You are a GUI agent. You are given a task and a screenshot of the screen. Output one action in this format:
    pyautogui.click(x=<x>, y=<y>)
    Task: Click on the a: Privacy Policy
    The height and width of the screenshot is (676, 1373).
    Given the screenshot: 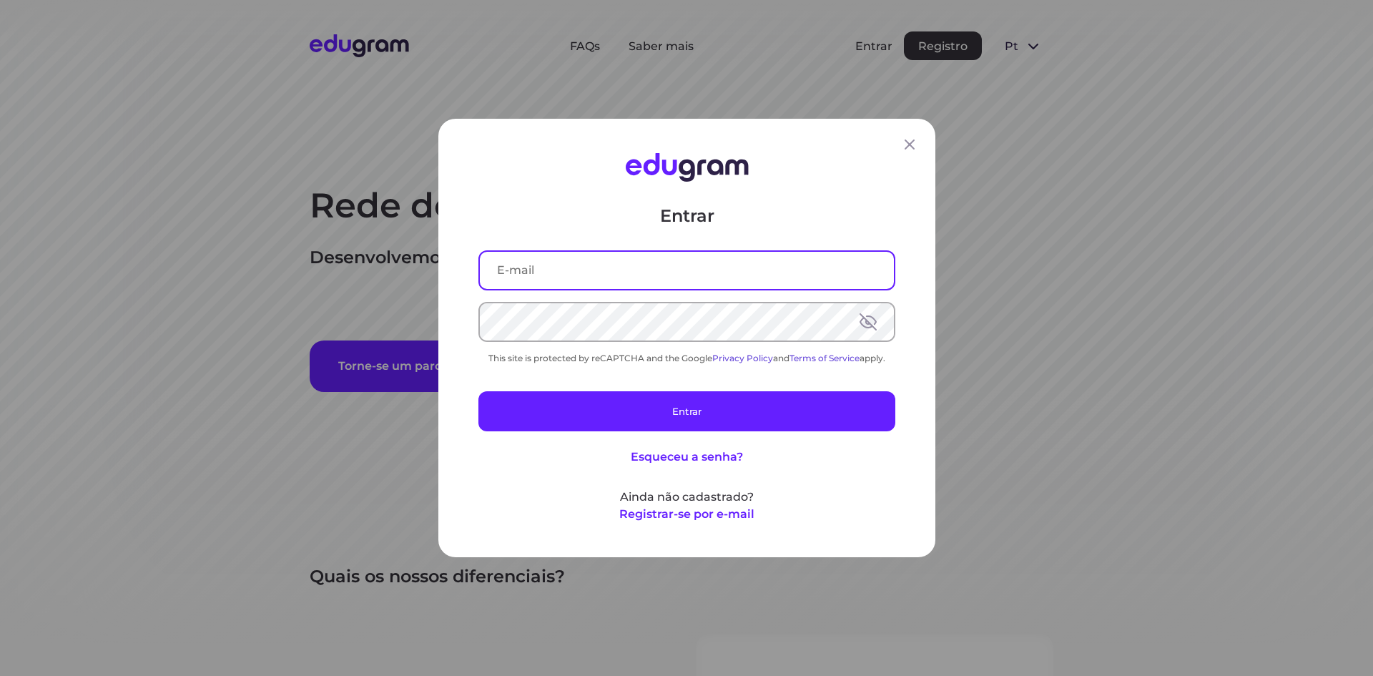 What is the action you would take?
    pyautogui.click(x=742, y=358)
    